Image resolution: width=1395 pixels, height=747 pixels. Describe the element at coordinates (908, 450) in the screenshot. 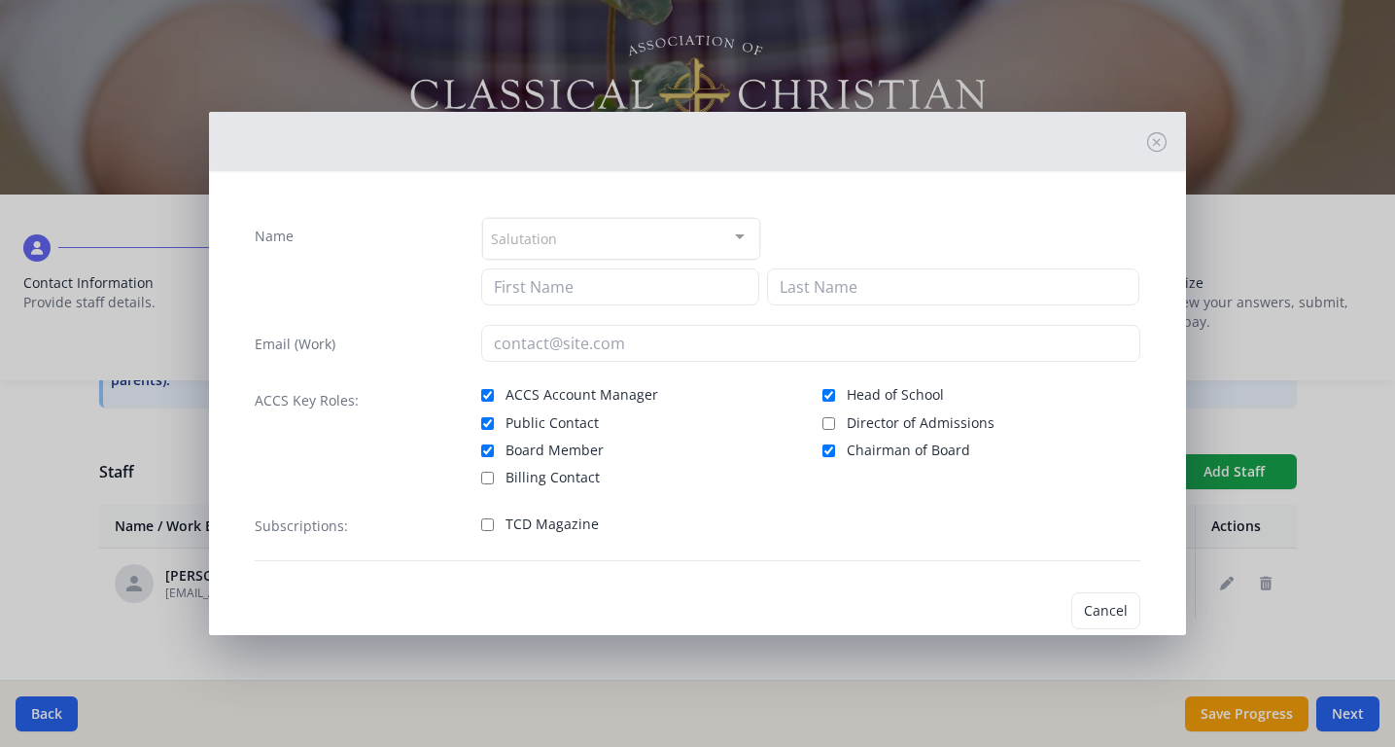

I see `span: Chairman of Board` at that location.